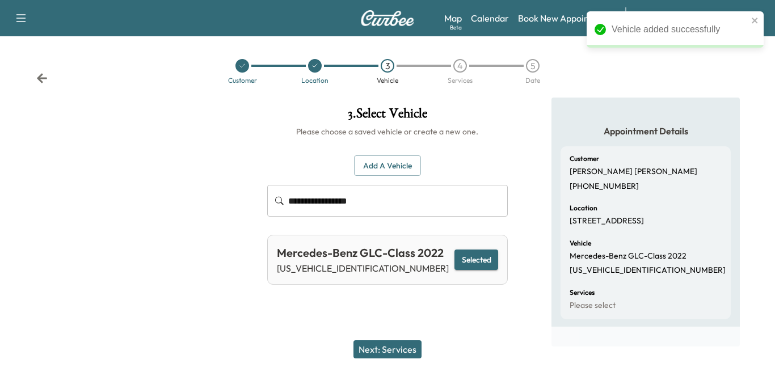 Image resolution: width=775 pixels, height=372 pixels. What do you see at coordinates (680, 30) in the screenshot?
I see `div: Vehicle added successfully` at bounding box center [680, 30].